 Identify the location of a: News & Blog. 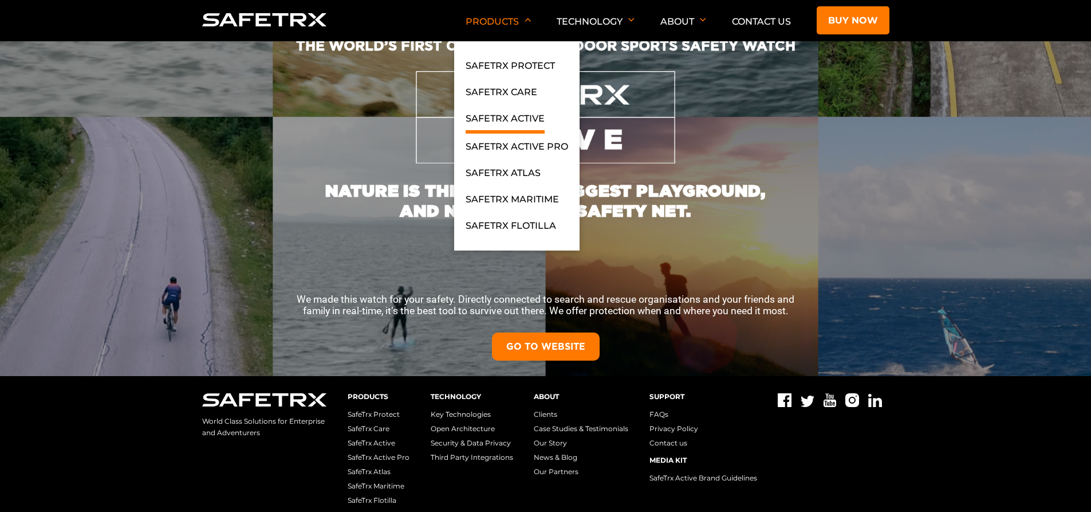
(556, 457).